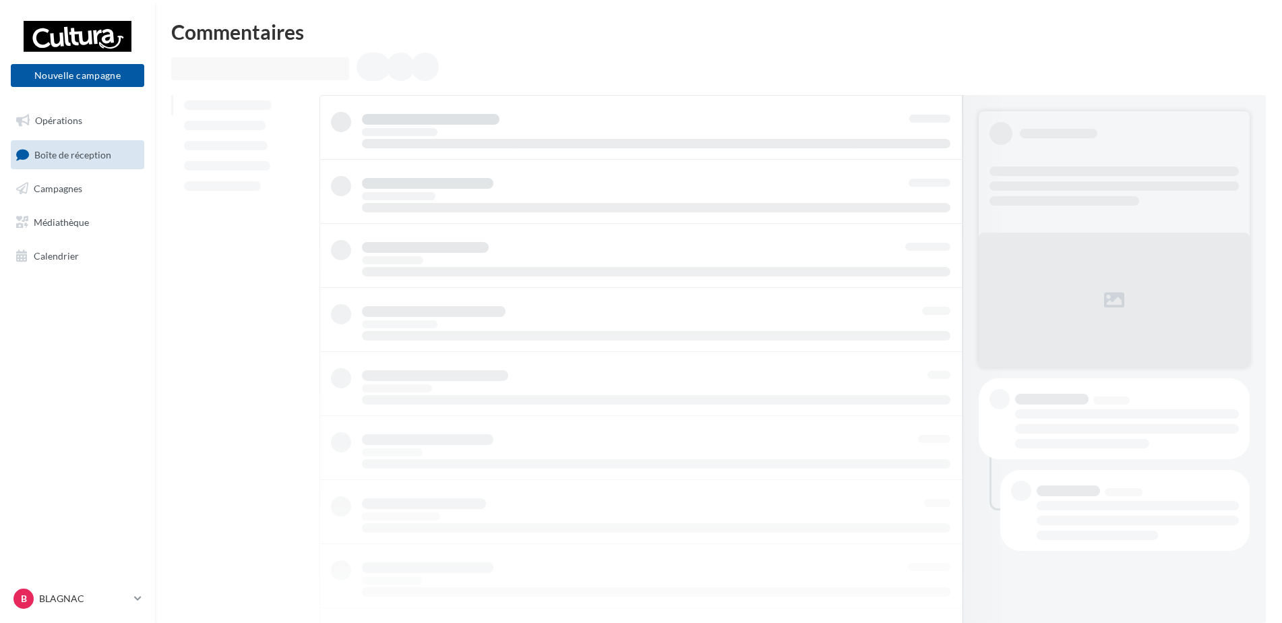  Describe the element at coordinates (78, 189) in the screenshot. I see `a: Campagnes` at that location.